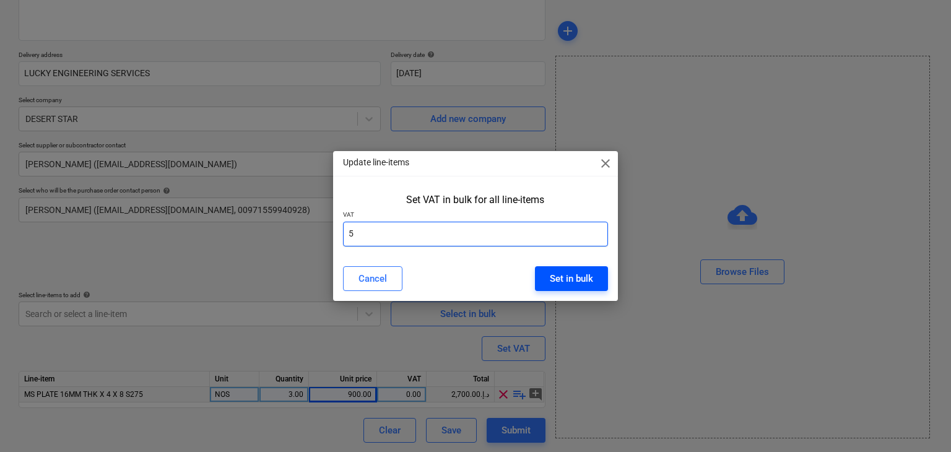 The image size is (951, 452). What do you see at coordinates (571, 279) in the screenshot?
I see `button: Set in bulk` at bounding box center [571, 279].